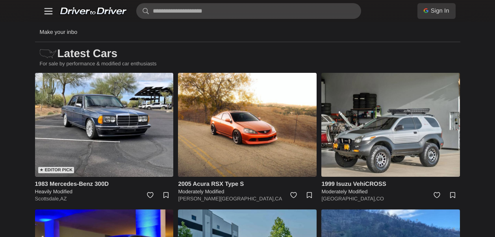 Image resolution: width=495 pixels, height=237 pixels. Describe the element at coordinates (104, 125) in the screenshot. I see `img: 1983 Mercedes-Benz 300D for sale` at that location.